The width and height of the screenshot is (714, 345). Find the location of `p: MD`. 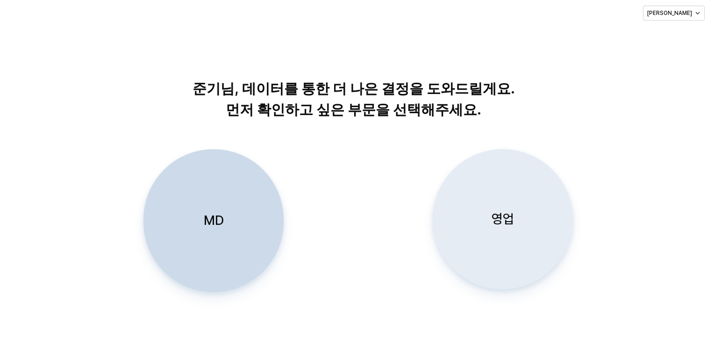

p: MD is located at coordinates (213, 220).